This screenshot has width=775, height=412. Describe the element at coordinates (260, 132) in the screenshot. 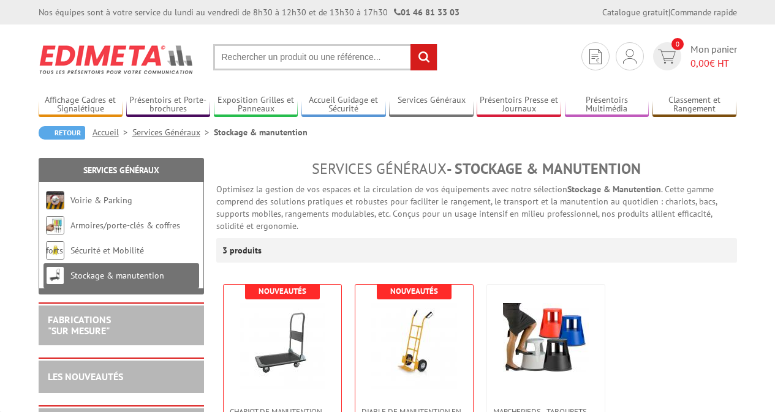

I see `li: Stockage & manutention` at that location.